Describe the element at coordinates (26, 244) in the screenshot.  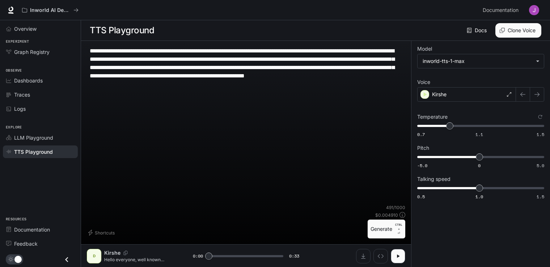
I see `span: Feedback` at that location.